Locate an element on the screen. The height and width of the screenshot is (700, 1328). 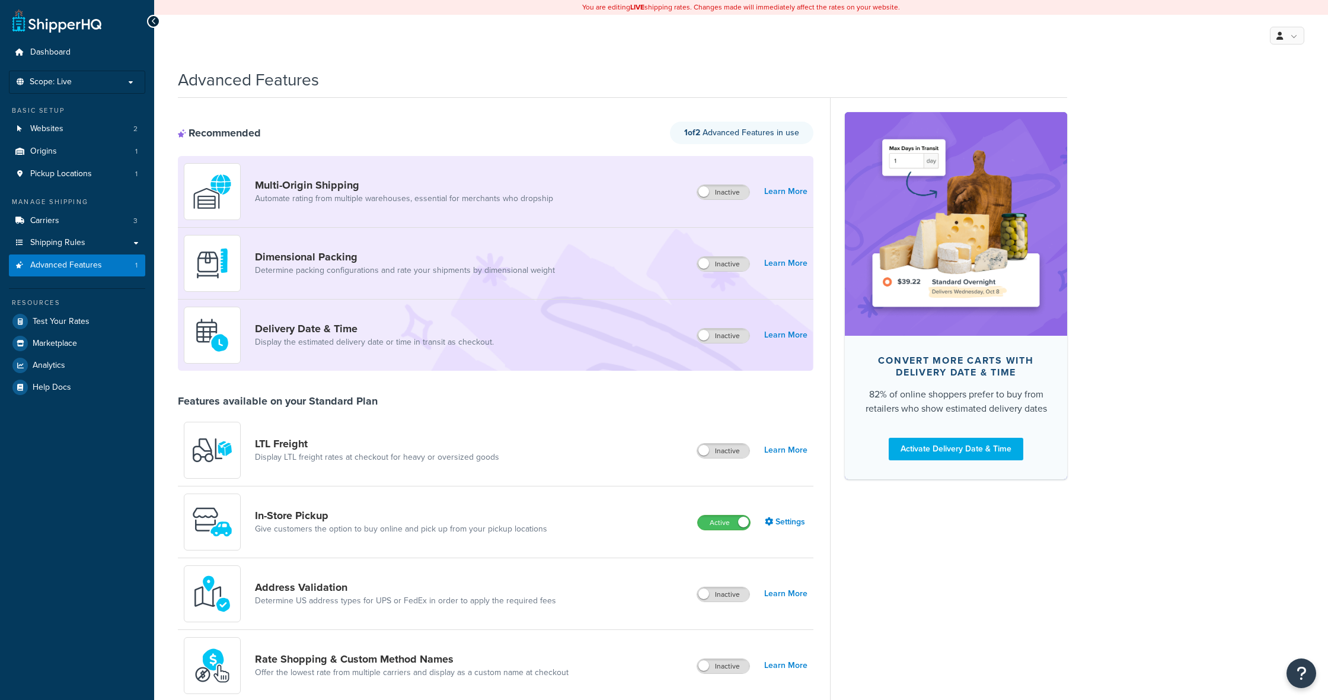
a: Dashboard is located at coordinates (77, 52).